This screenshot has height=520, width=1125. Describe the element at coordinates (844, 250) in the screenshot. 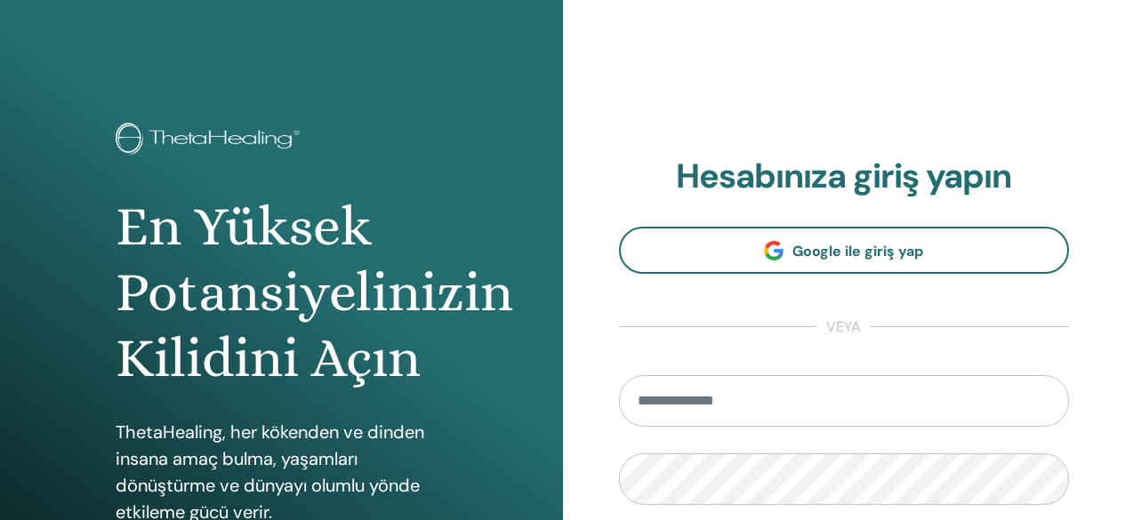

I see `a: Google ile giriş yap` at that location.